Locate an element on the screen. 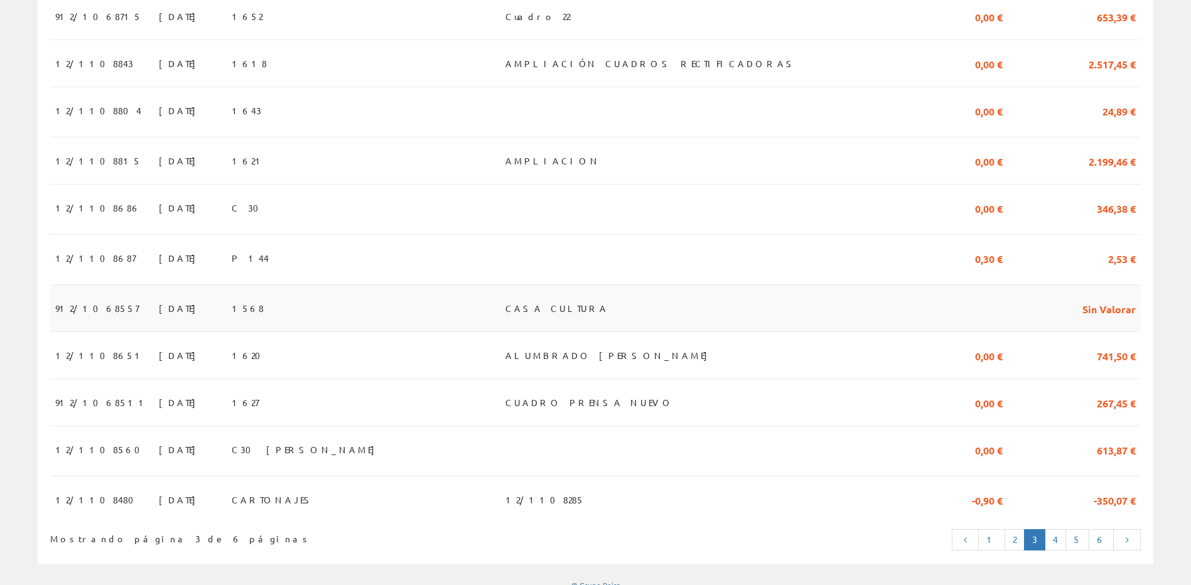 This screenshot has height=585, width=1191. span: 741,50 € is located at coordinates (1117, 355).